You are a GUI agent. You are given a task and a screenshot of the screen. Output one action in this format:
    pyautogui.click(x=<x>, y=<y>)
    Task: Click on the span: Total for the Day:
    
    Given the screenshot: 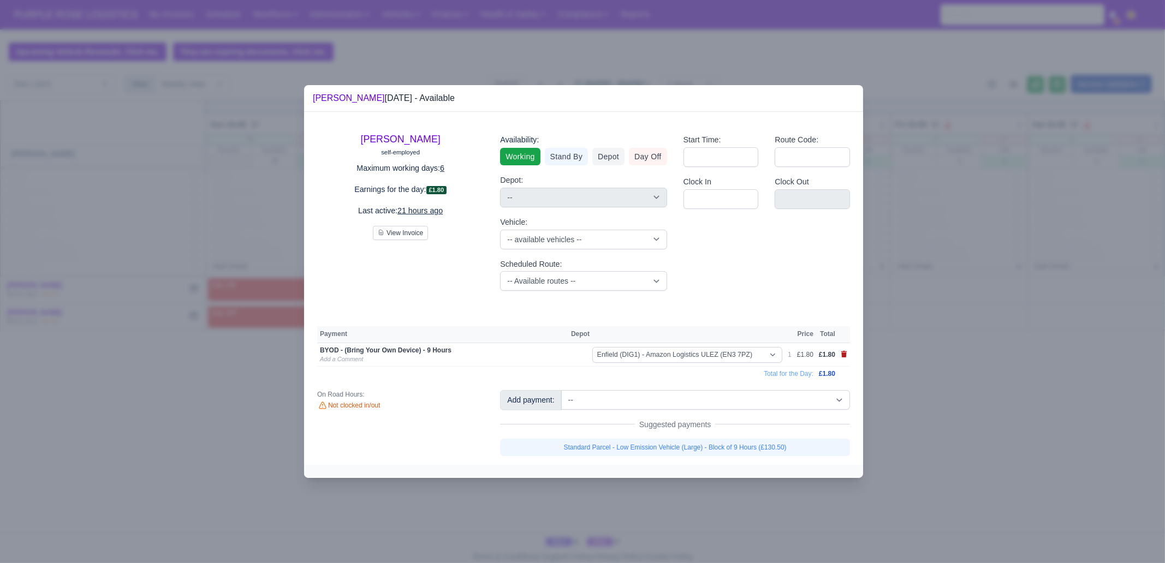 What is the action you would take?
    pyautogui.click(x=788, y=374)
    